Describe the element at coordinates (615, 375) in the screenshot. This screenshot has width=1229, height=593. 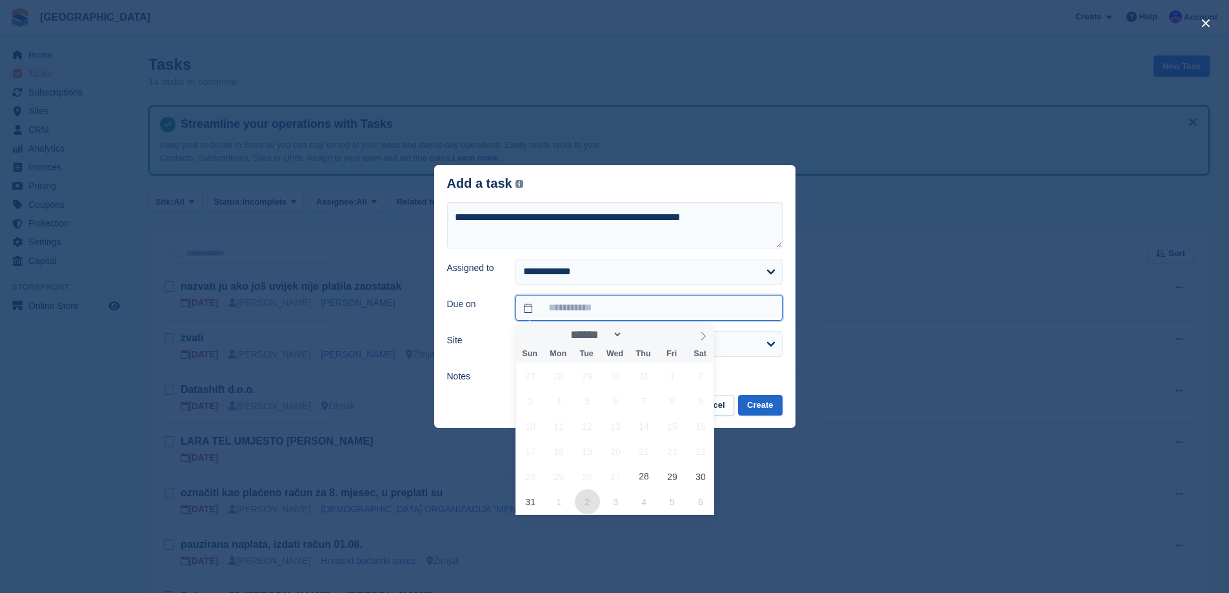
I see `span: July 30, 2025` at that location.